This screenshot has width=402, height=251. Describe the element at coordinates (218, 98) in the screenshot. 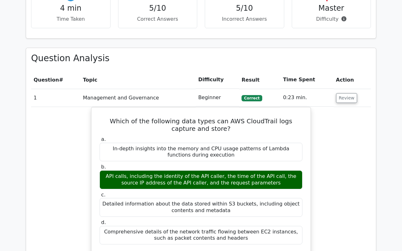

I see `td: Beginner` at that location.